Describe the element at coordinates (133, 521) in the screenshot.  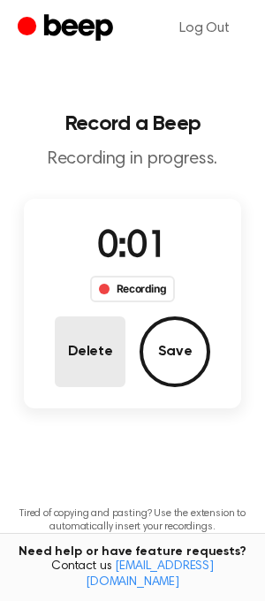
I see `p: Tired of copying and pasting? Use the extension to automatically insert your recordings.` at that location.